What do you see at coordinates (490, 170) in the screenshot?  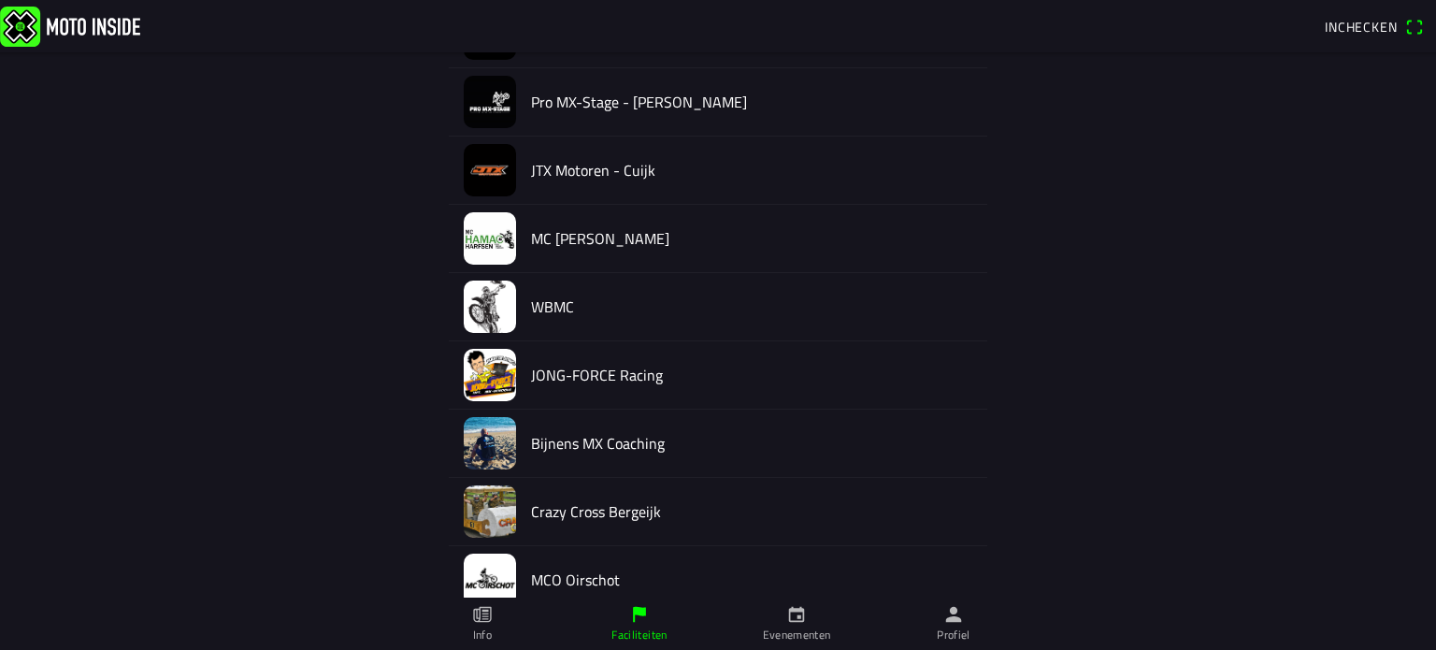 I see `img: a4K20aEps9A1MEftKWu8fO91IROhzgN3KKMuxDmA.jpeg` at bounding box center [490, 170].